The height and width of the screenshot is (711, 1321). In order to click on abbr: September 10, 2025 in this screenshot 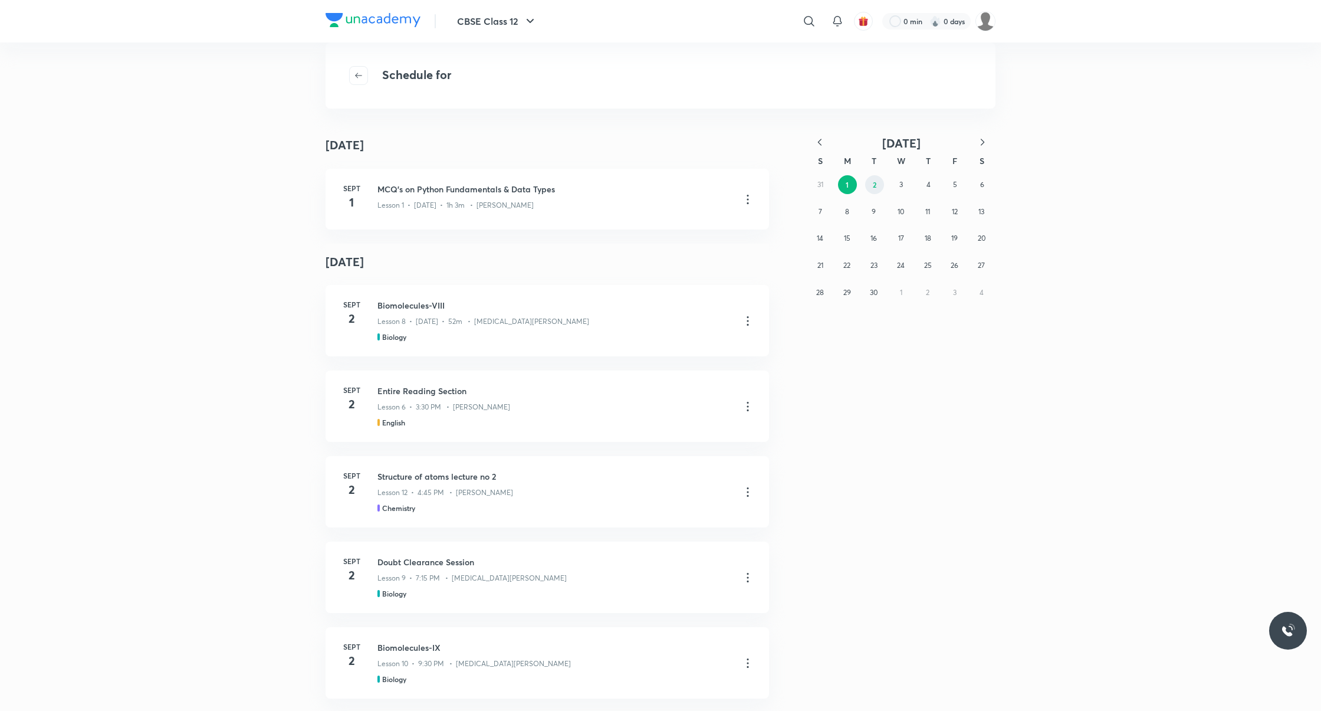, I will do `click(901, 211)`.